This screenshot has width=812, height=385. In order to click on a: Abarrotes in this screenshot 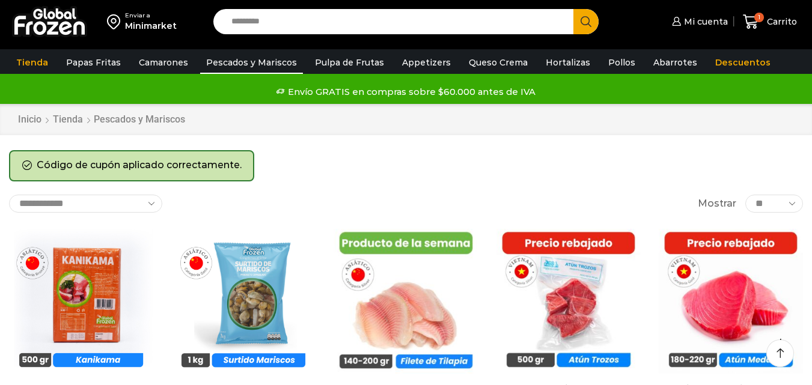, I will do `click(675, 62)`.